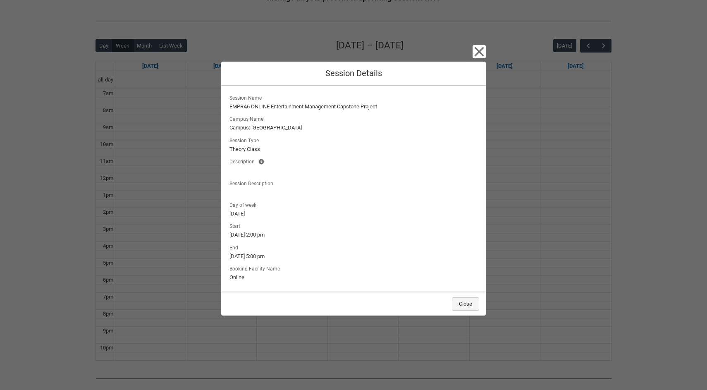 Image resolution: width=707 pixels, height=390 pixels. I want to click on span: Booking Facility Name, so click(256, 268).